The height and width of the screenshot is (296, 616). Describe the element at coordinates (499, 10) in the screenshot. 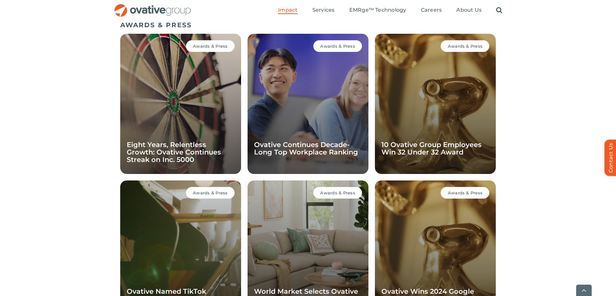

I see `a: Search` at that location.